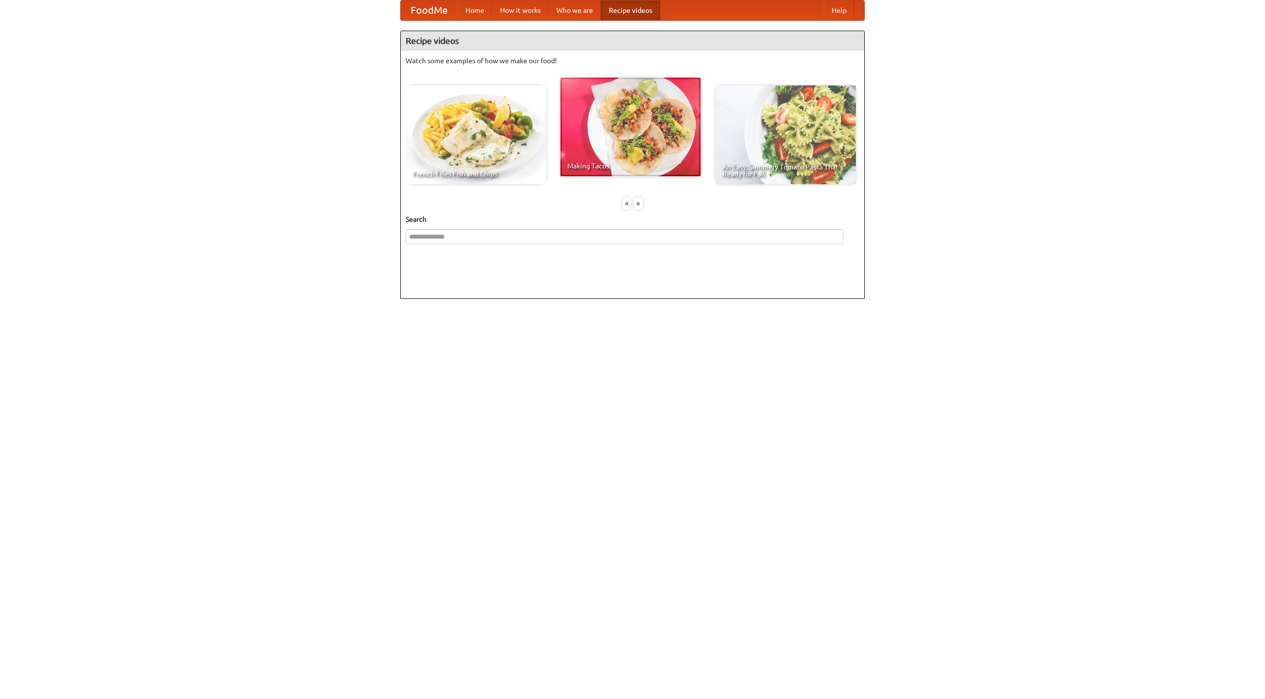 The height and width of the screenshot is (699, 1265). What do you see at coordinates (476, 135) in the screenshot?
I see `a: French Fries Fish and Chips` at bounding box center [476, 135].